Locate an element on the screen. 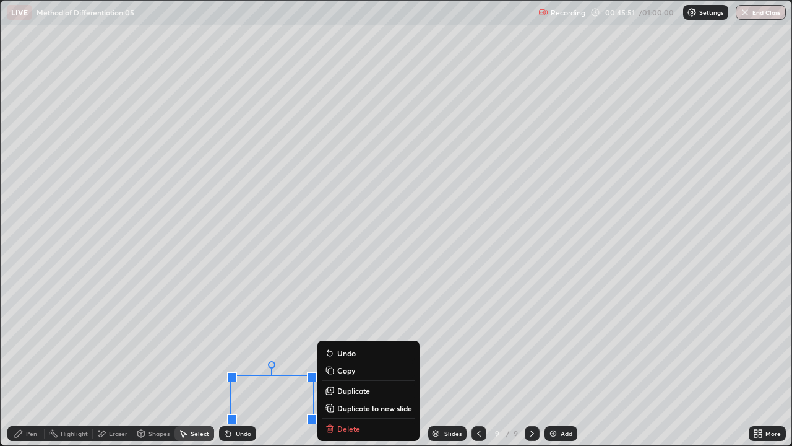  img: class-settings-icons is located at coordinates (692, 12).